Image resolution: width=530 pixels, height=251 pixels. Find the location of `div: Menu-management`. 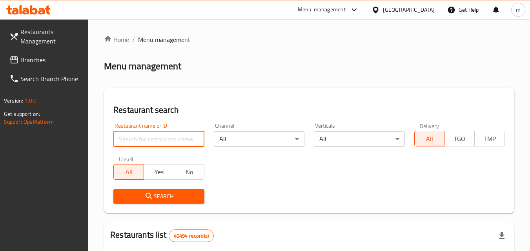

div: Menu-management is located at coordinates (321, 10).